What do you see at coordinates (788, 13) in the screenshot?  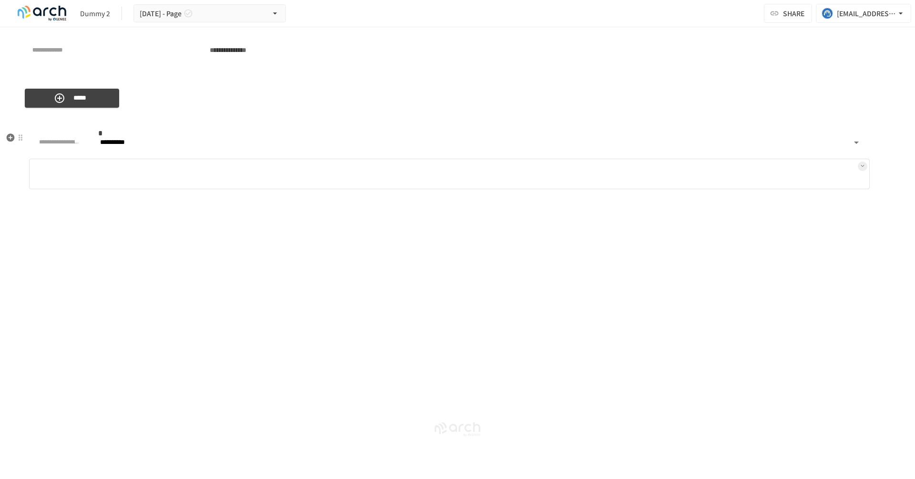 I see `button: share` at bounding box center [788, 13].